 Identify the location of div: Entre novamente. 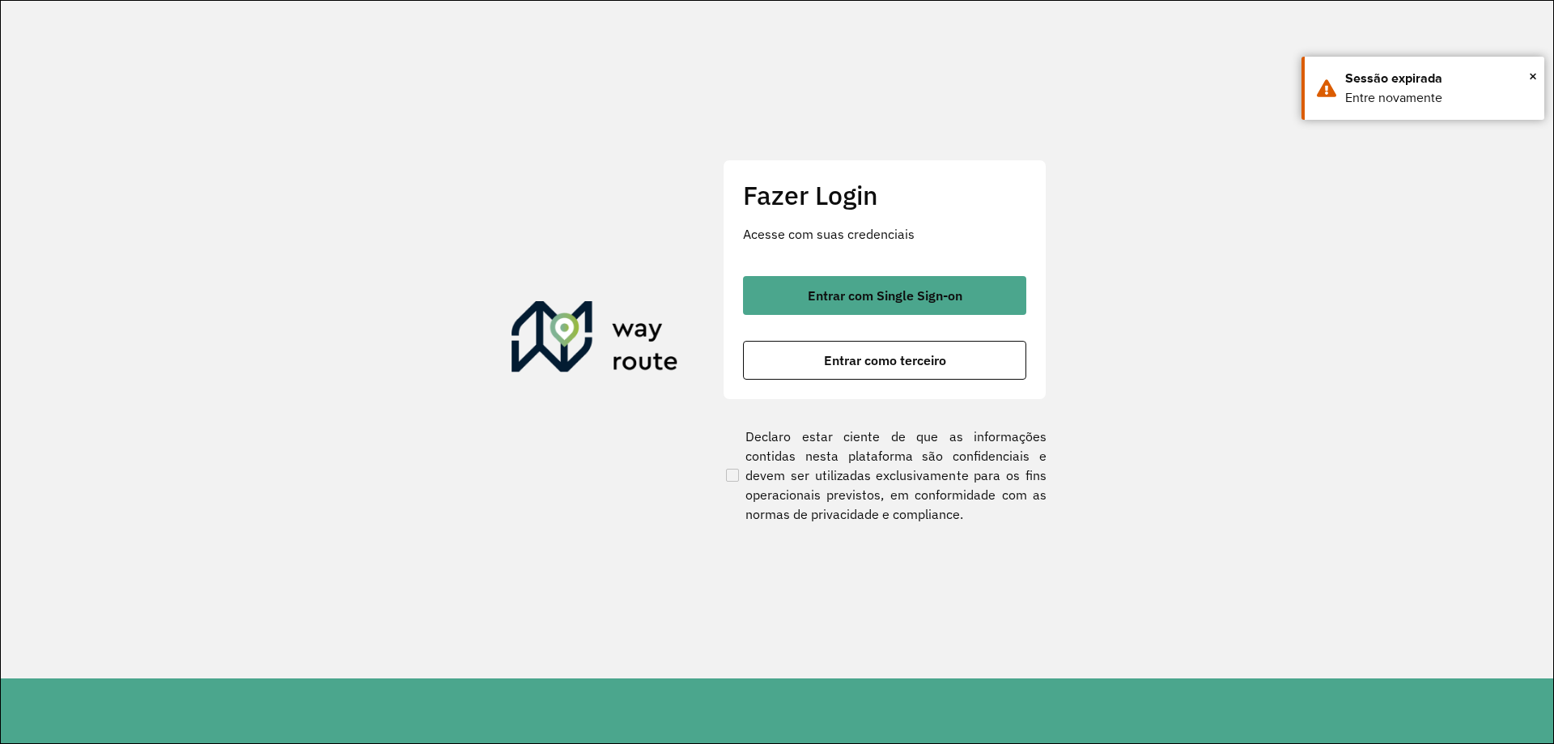
(1438, 98).